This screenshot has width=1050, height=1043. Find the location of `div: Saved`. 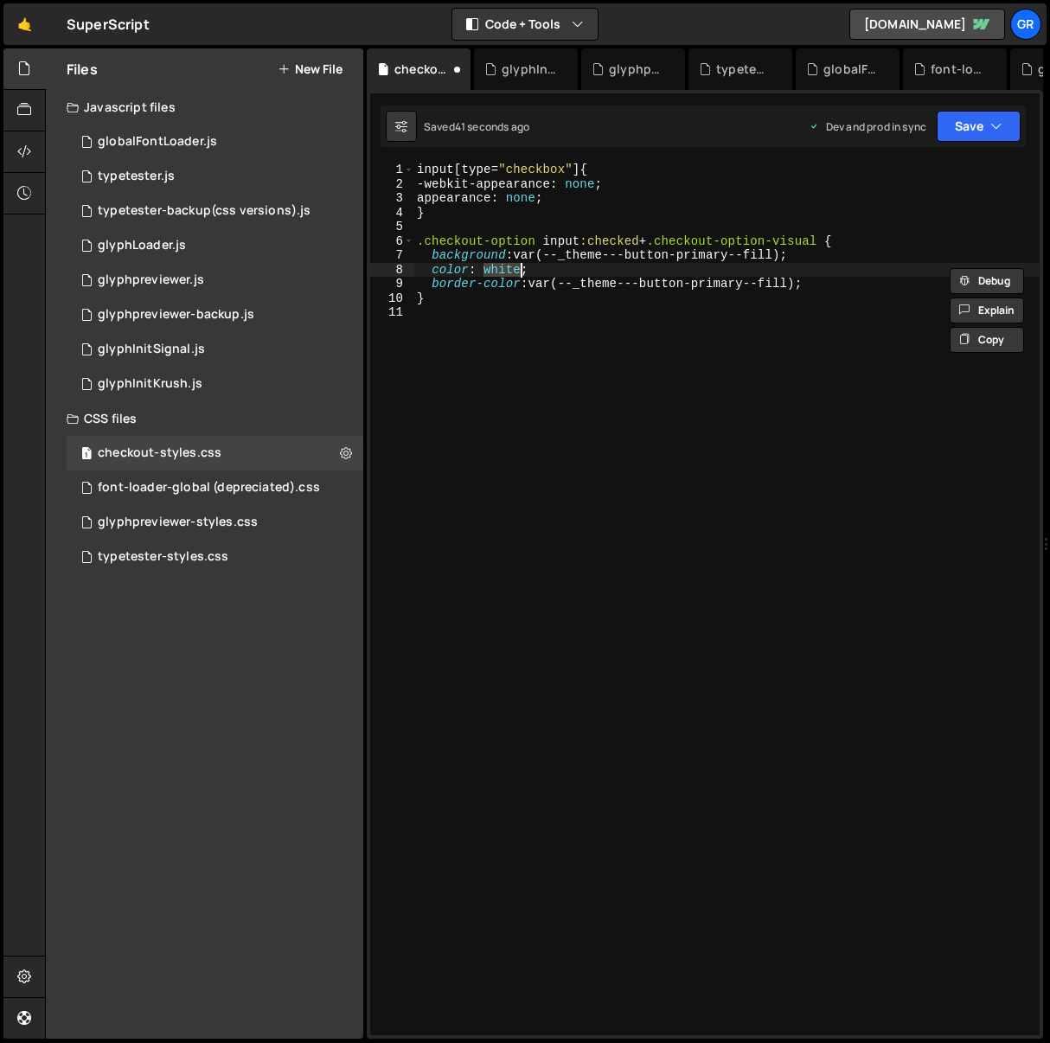

div: Saved is located at coordinates (476, 126).